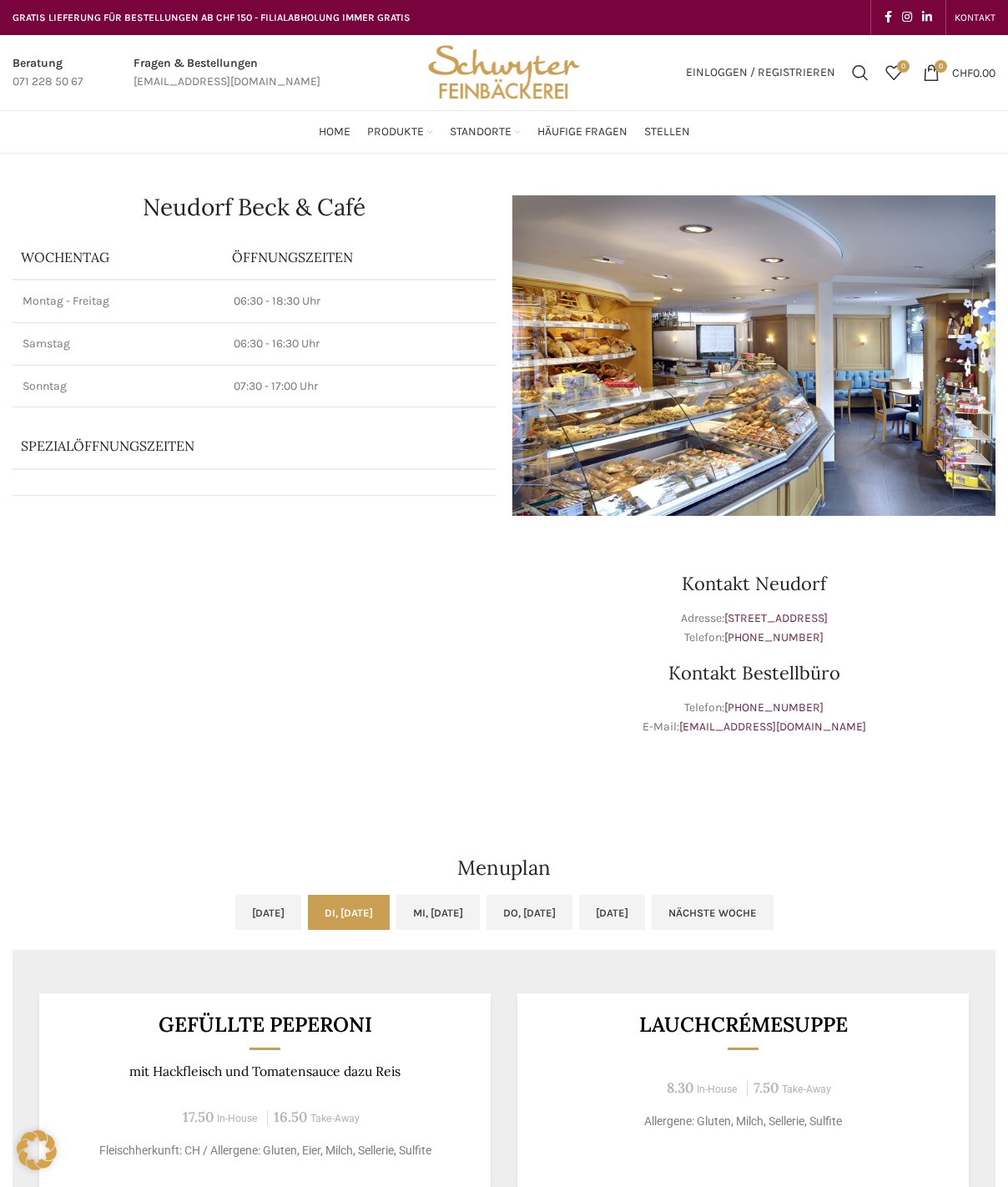 Image resolution: width=1008 pixels, height=1187 pixels. I want to click on span: 8.30, so click(680, 1088).